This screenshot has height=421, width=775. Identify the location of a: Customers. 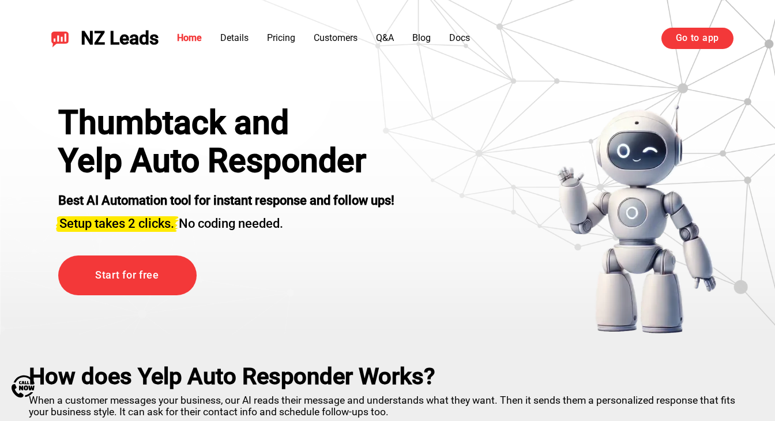
(335, 37).